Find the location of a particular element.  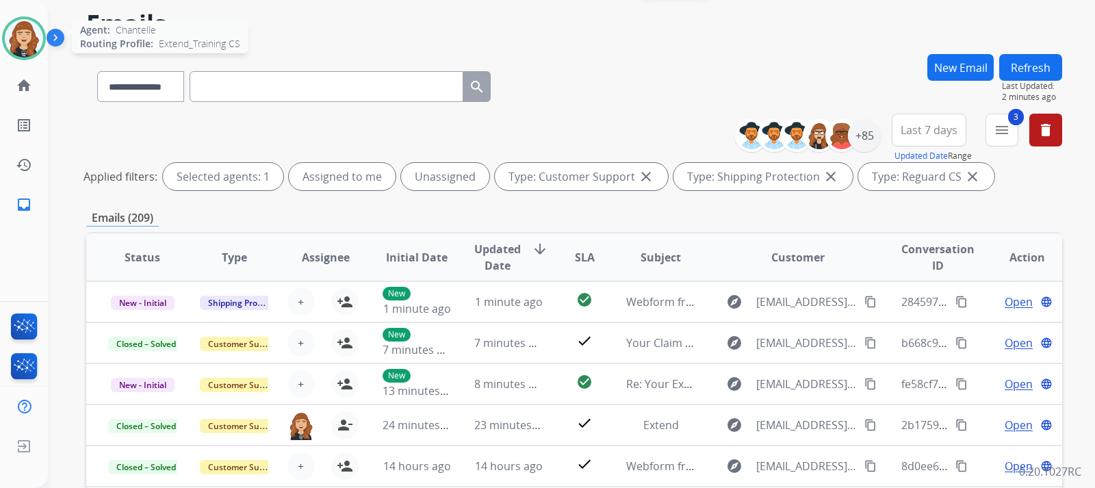

h2: Emails is located at coordinates (574, 24).